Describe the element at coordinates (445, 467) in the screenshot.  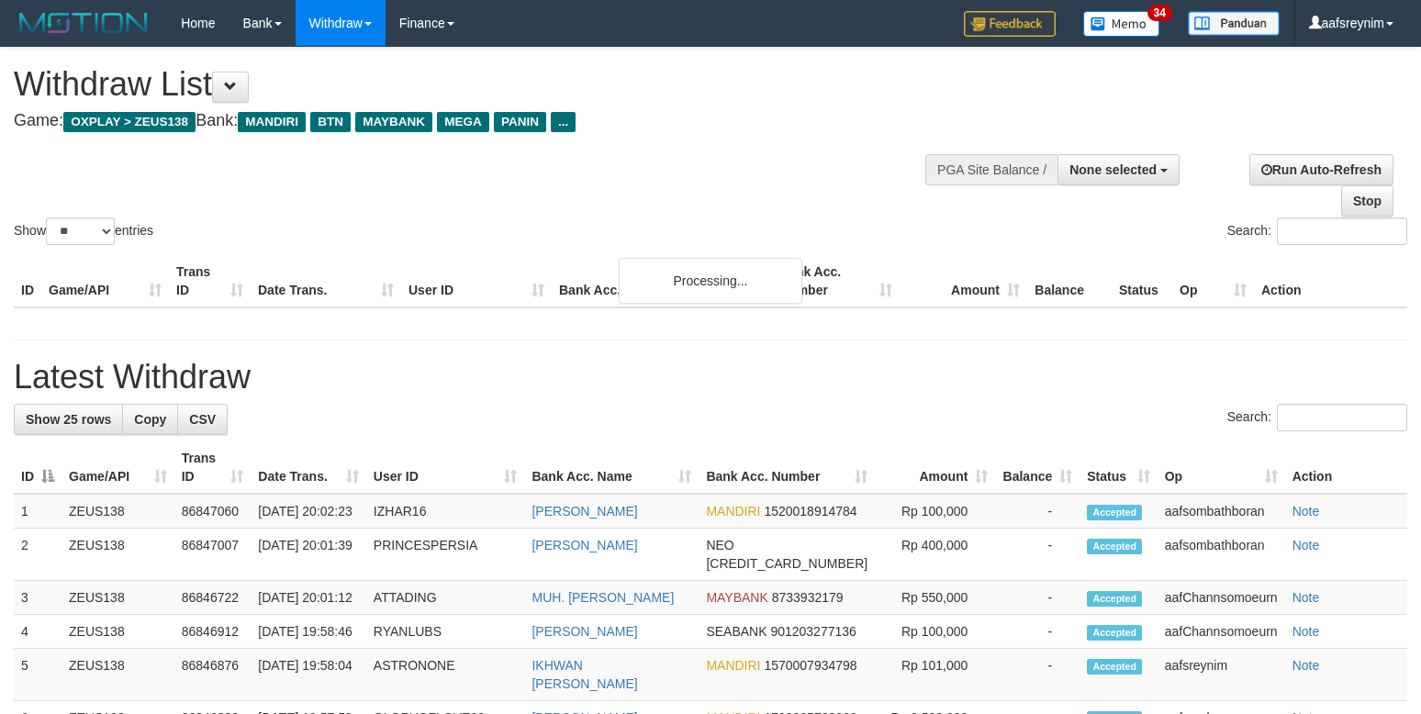
I see `th: User ID: activate to sort column ascending` at that location.